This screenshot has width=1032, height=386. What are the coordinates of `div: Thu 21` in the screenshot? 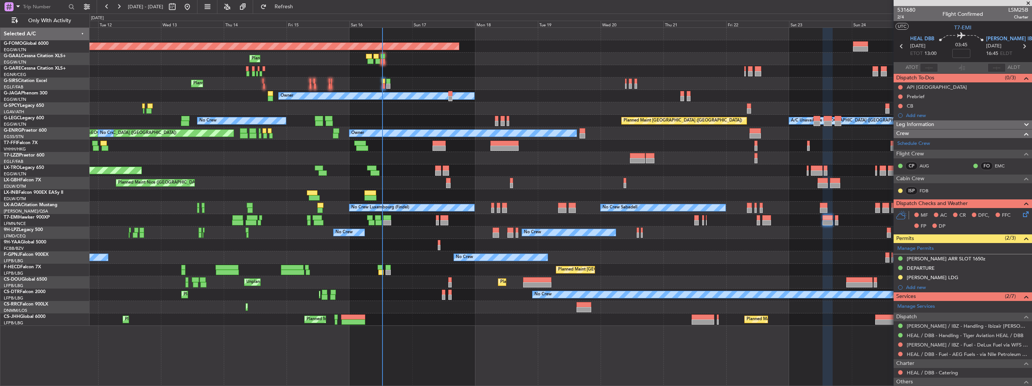 It's located at (695, 24).